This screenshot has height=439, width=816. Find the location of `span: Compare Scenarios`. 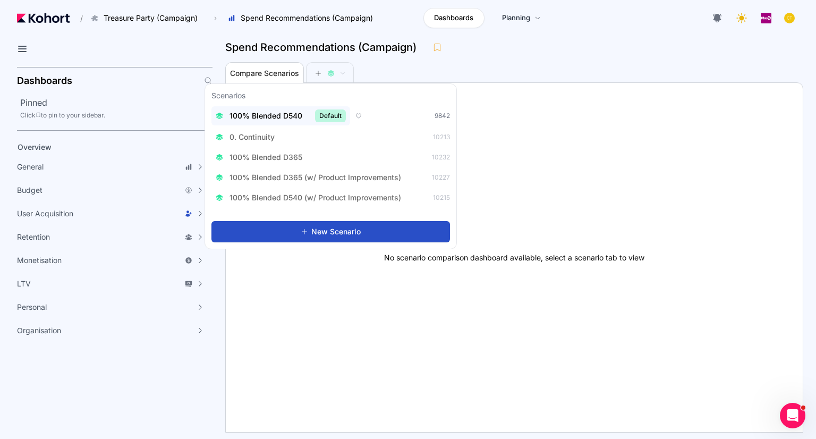

span: Compare Scenarios is located at coordinates (265, 73).